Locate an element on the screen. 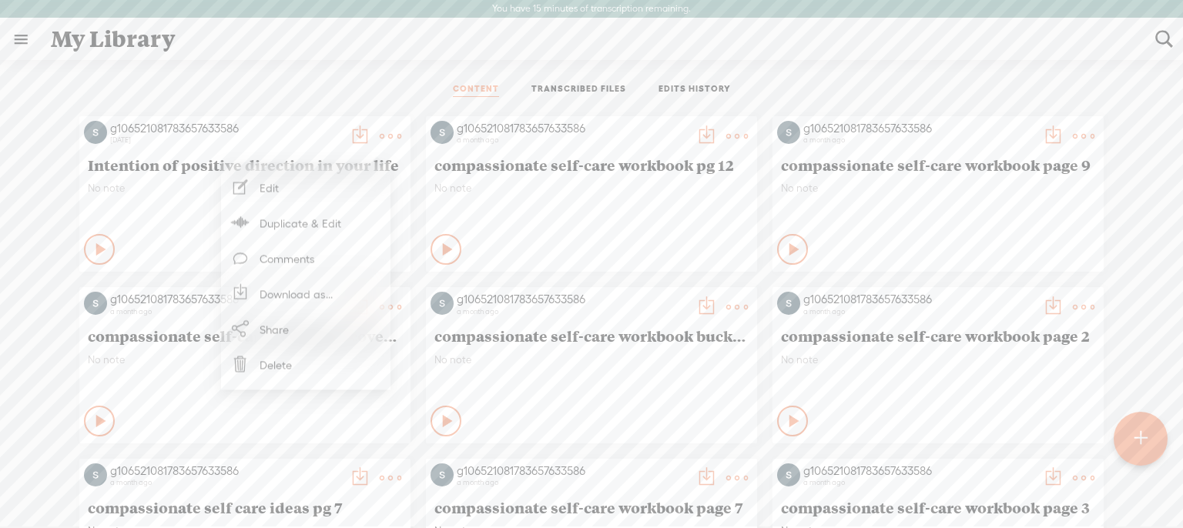 The height and width of the screenshot is (528, 1183). span: compassionate self-care workbook bucket list is located at coordinates (591, 336).